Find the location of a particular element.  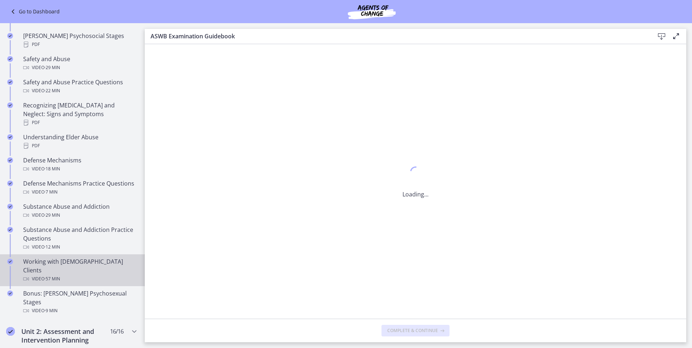

span: · 22 min is located at coordinates (52, 91).